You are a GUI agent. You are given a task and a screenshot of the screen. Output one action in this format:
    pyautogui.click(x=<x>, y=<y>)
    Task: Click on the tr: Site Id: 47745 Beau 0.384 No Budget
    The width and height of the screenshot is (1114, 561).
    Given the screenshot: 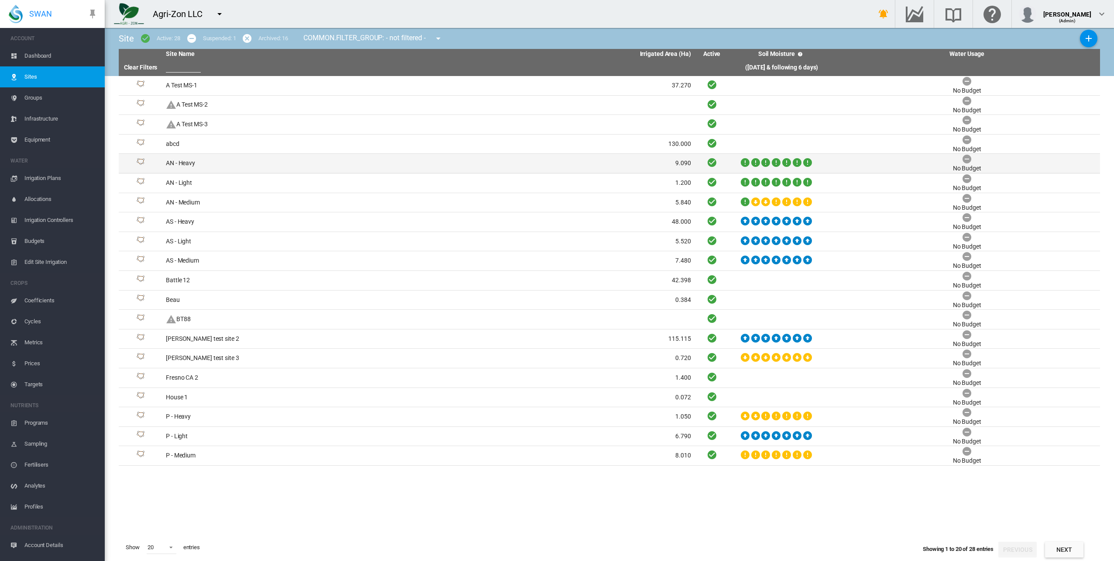 What is the action you would take?
    pyautogui.click(x=610, y=300)
    